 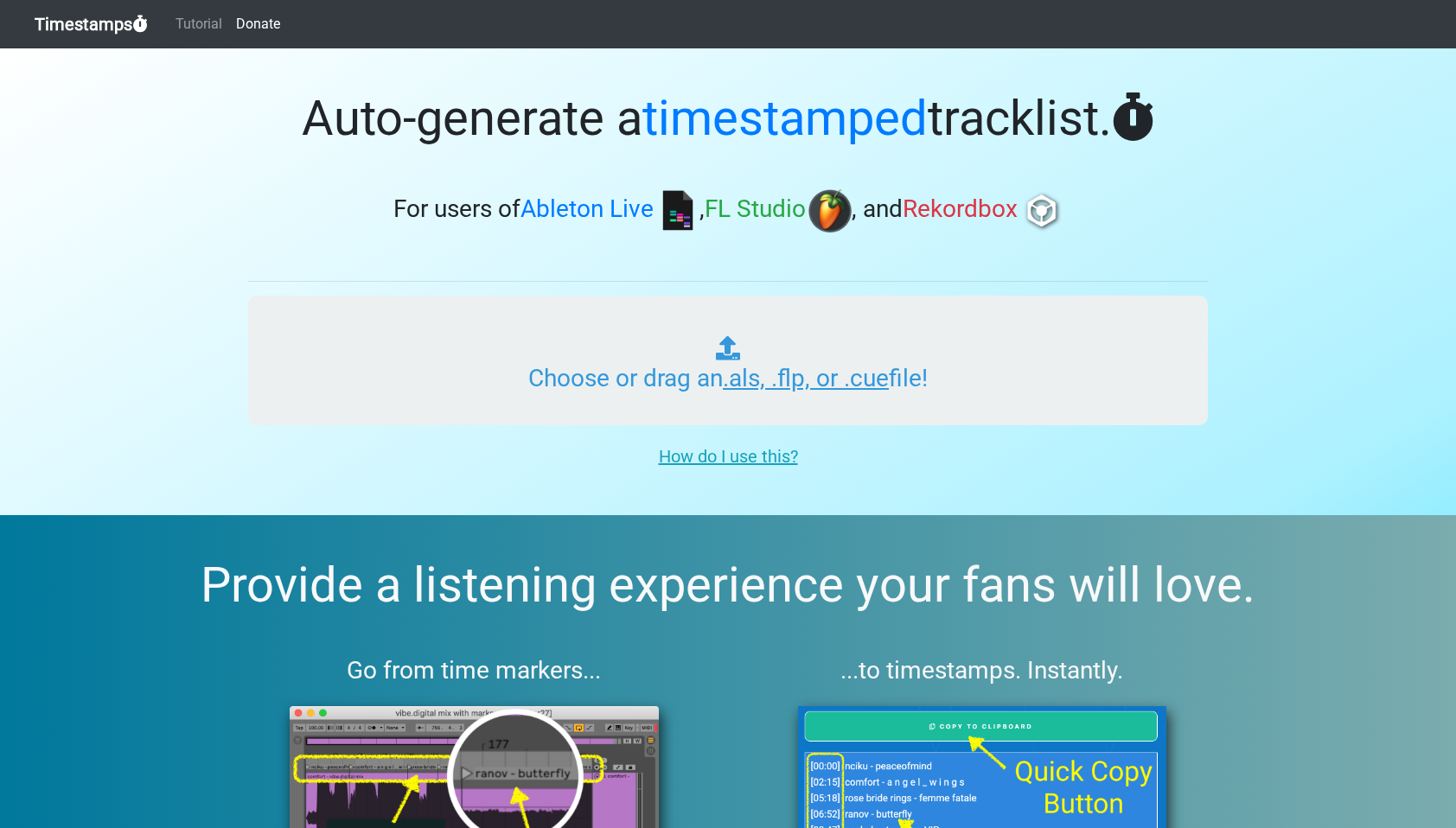 I want to click on img: rb.png, so click(x=1042, y=211).